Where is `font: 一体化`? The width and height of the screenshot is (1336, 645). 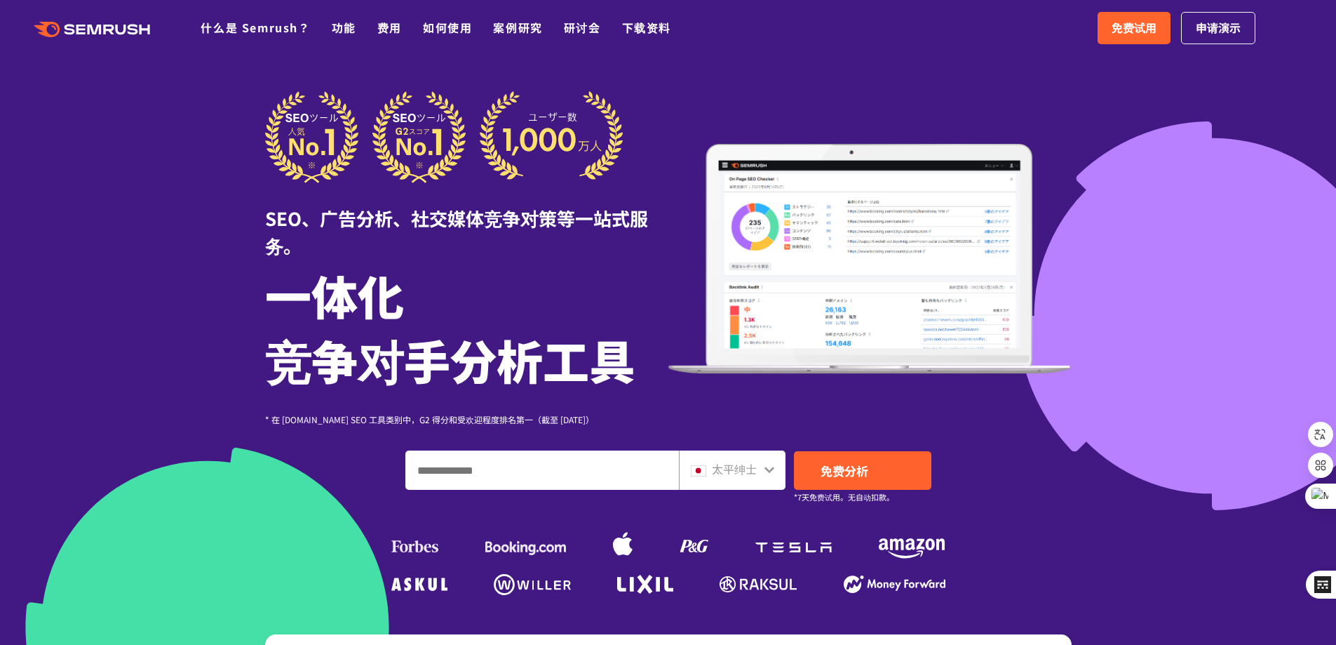 font: 一体化 is located at coordinates (335, 295).